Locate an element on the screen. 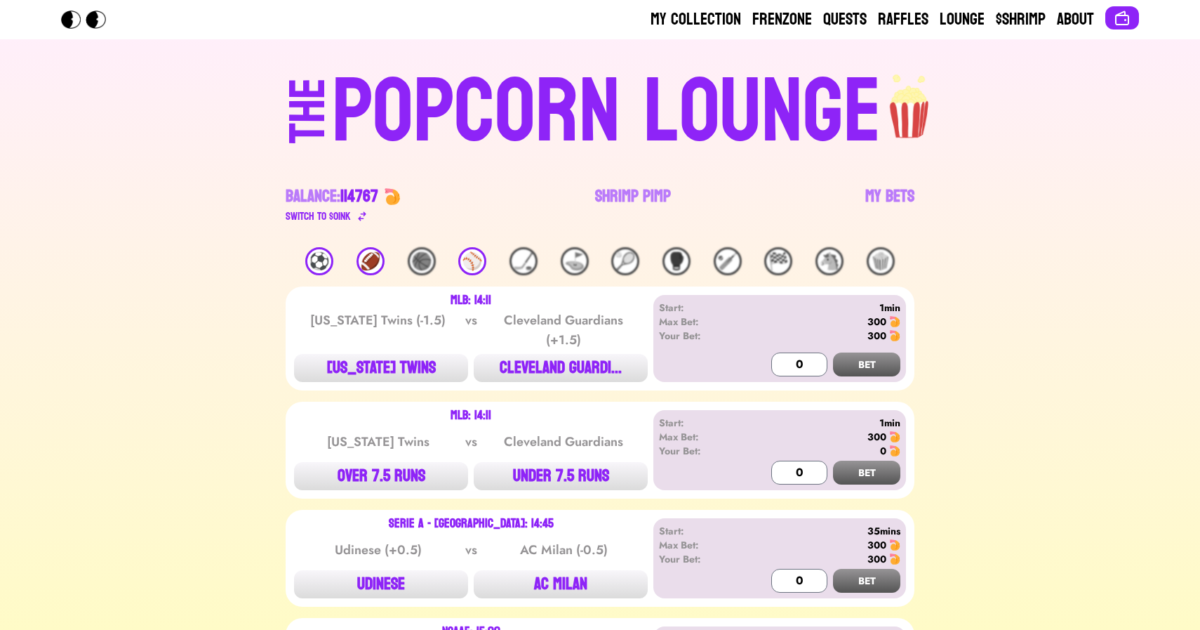 The height and width of the screenshot is (630, 1200). div: POPCORN LOUNGE is located at coordinates (606, 112).